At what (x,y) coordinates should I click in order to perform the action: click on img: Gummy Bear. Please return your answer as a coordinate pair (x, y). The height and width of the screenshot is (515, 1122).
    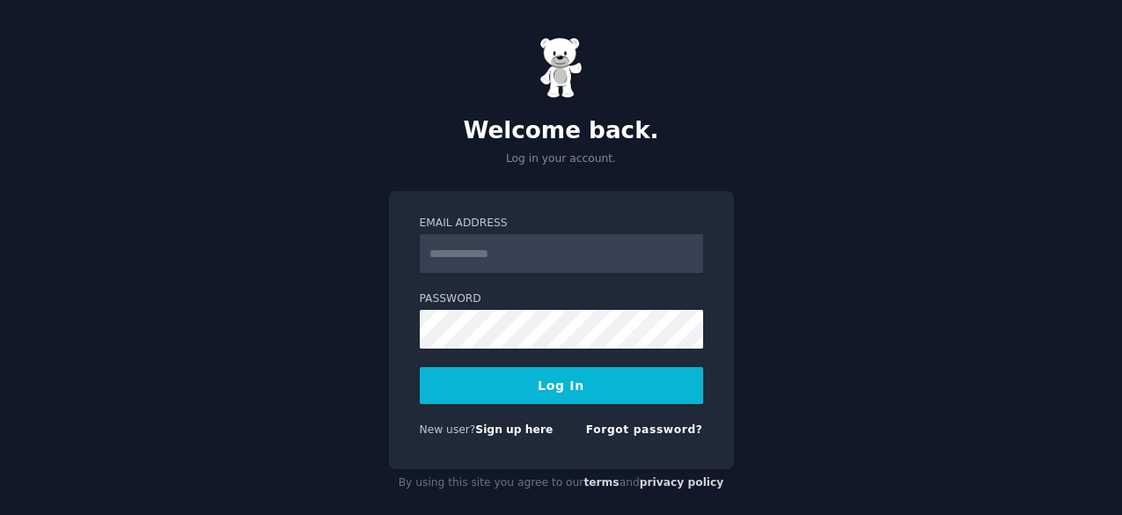
    Looking at the image, I should click on (562, 68).